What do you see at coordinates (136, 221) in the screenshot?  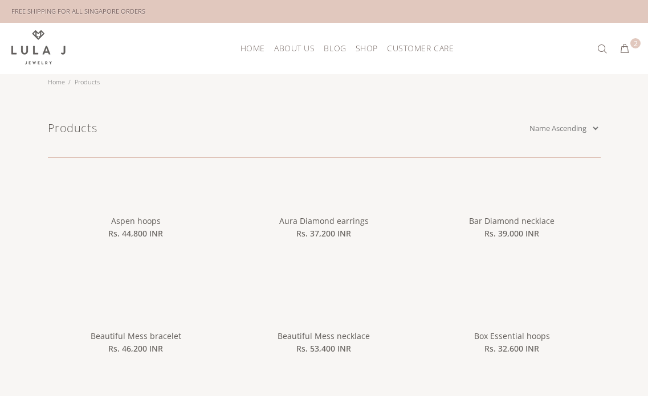 I see `a: Aspen hoops` at bounding box center [136, 221].